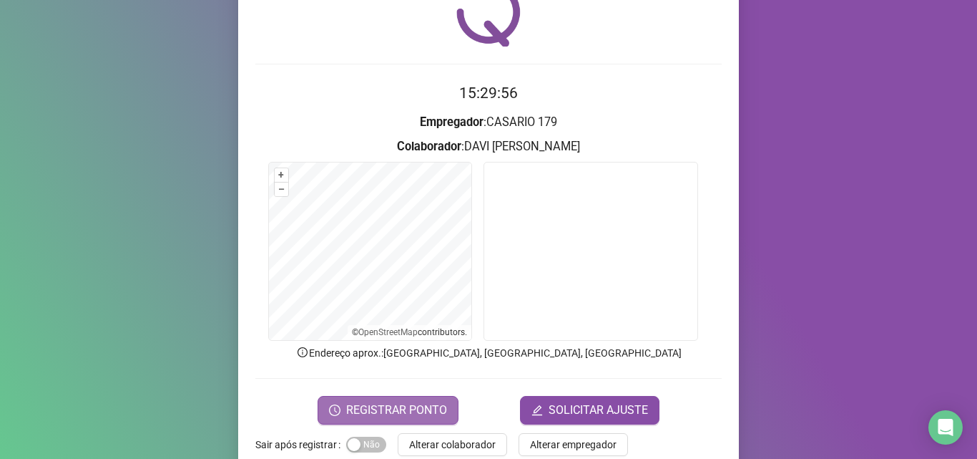  Describe the element at coordinates (489, 93) in the screenshot. I see `time: 15:29:56` at that location.